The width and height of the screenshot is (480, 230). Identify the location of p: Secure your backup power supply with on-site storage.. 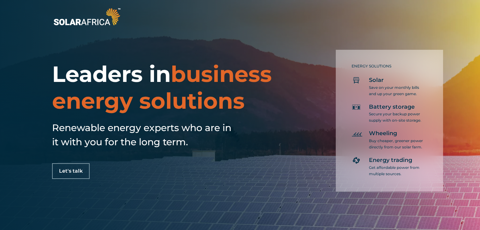
(396, 117).